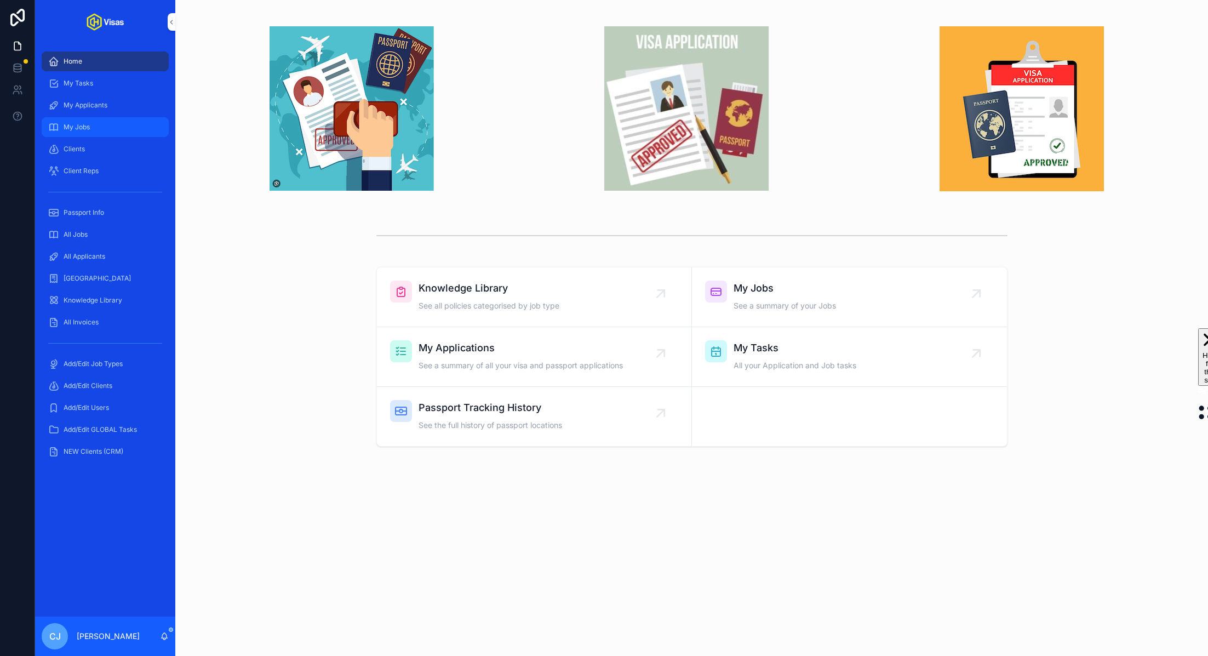 The width and height of the screenshot is (1208, 656). Describe the element at coordinates (687, 108) in the screenshot. I see `img: 23833-_img2.jpg` at that location.